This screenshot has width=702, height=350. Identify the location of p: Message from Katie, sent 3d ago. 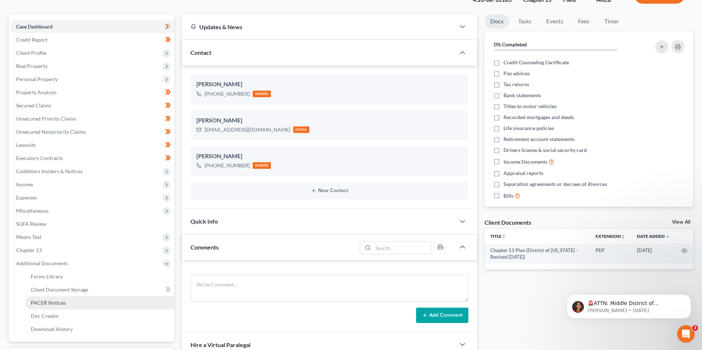
(79, 31).